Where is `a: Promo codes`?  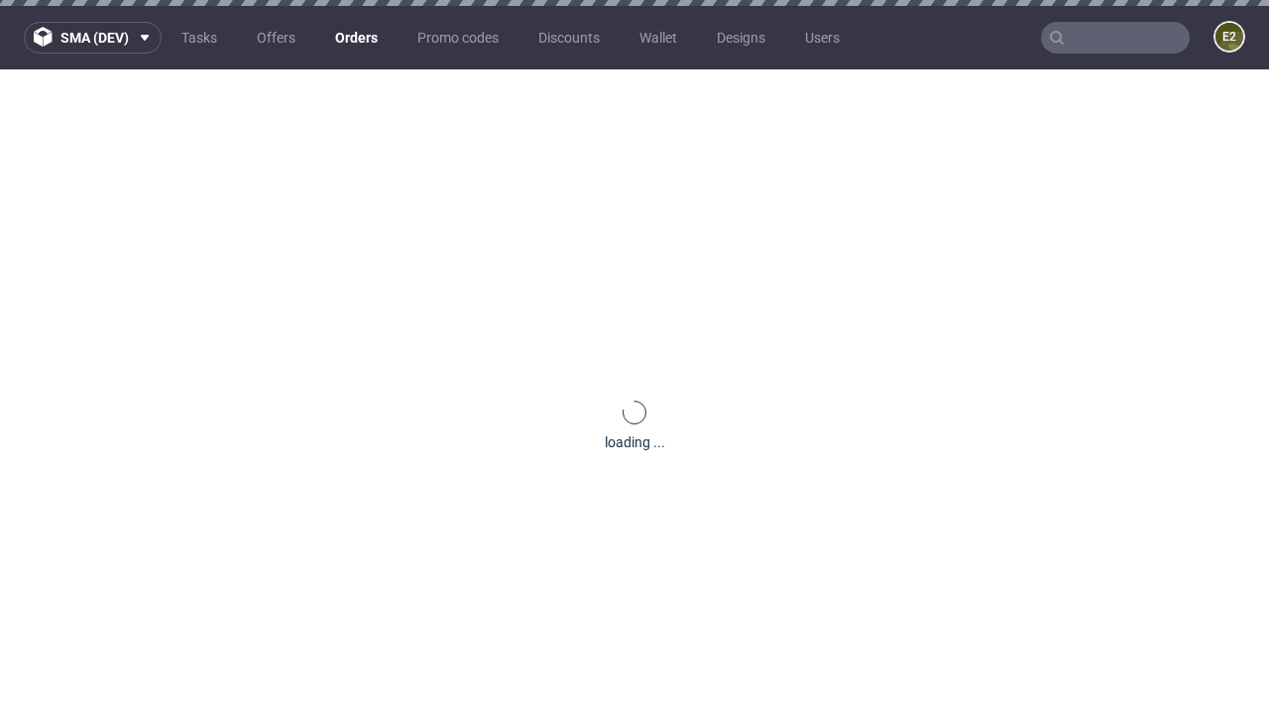 a: Promo codes is located at coordinates (458, 38).